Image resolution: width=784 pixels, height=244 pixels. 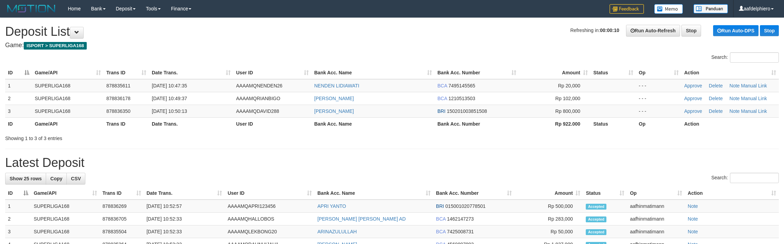 I want to click on img: panduan.png, so click(x=711, y=9).